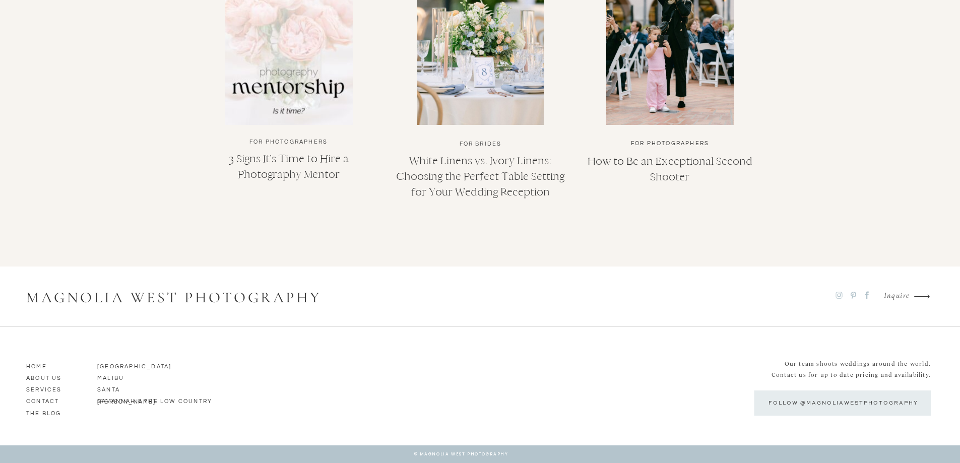 Image resolution: width=960 pixels, height=463 pixels. I want to click on a: ABOUT us, so click(55, 377).